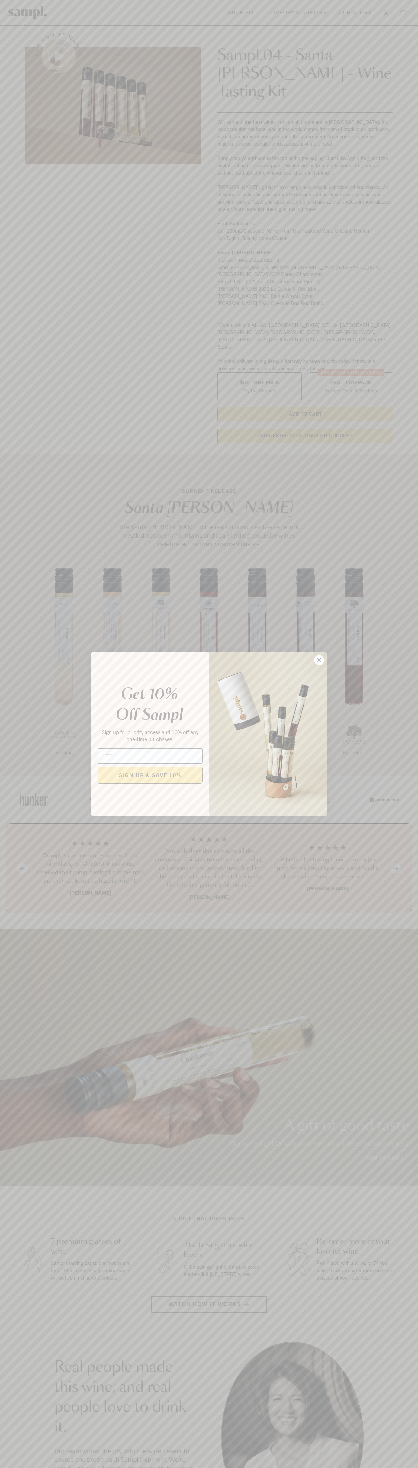 Image resolution: width=418 pixels, height=1468 pixels. What do you see at coordinates (150, 775) in the screenshot?
I see `button: SIGN UP & SAVE 10%` at bounding box center [150, 775].